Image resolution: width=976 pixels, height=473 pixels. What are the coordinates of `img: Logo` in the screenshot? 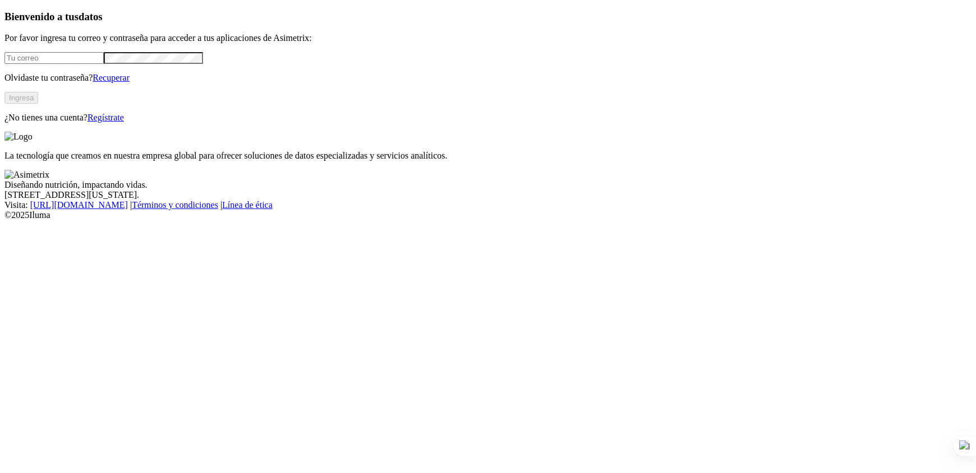 It's located at (19, 137).